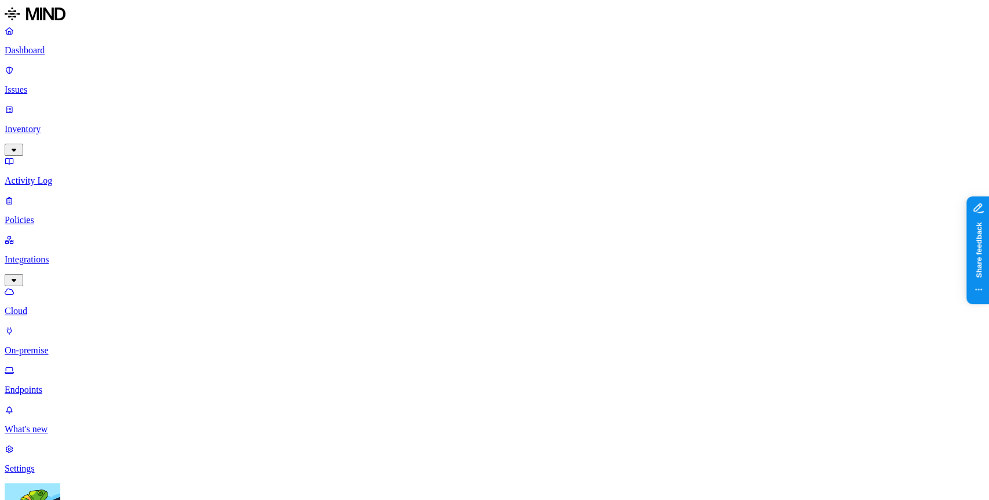  What do you see at coordinates (494, 129) in the screenshot?
I see `p: Inventory` at bounding box center [494, 129].